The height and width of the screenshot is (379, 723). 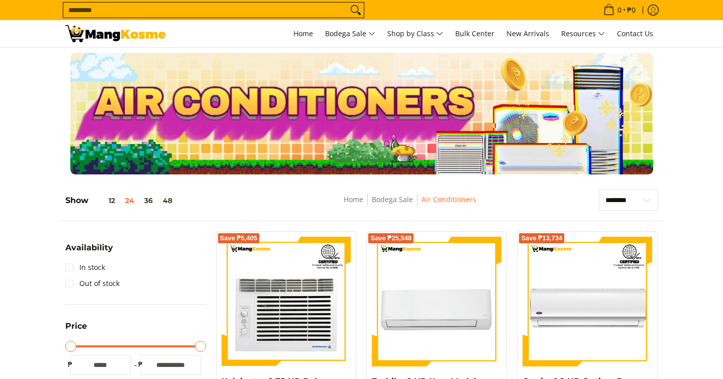 What do you see at coordinates (415, 34) in the screenshot?
I see `a: Shop by Class` at bounding box center [415, 34].